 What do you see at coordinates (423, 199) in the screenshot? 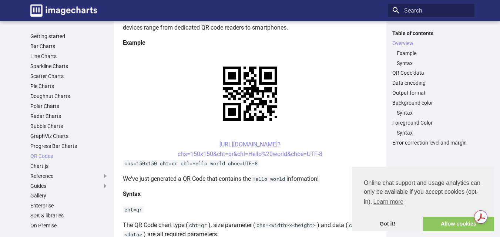
I see `div: cookieconsent` at bounding box center [423, 199].